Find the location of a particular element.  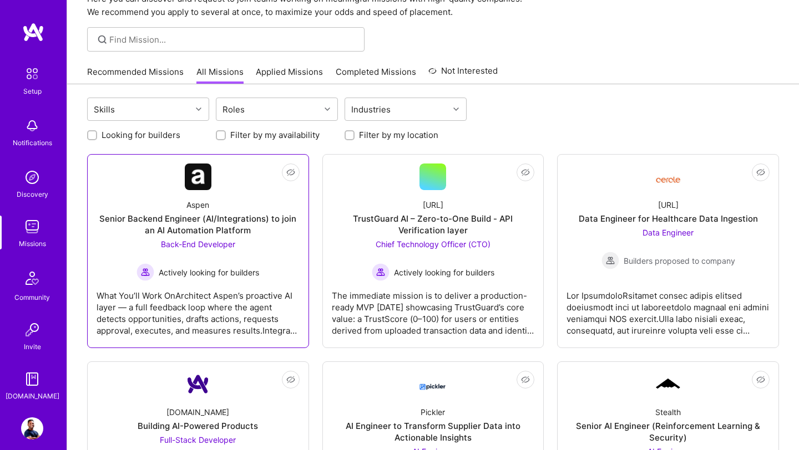

div: Roles is located at coordinates (233, 109).